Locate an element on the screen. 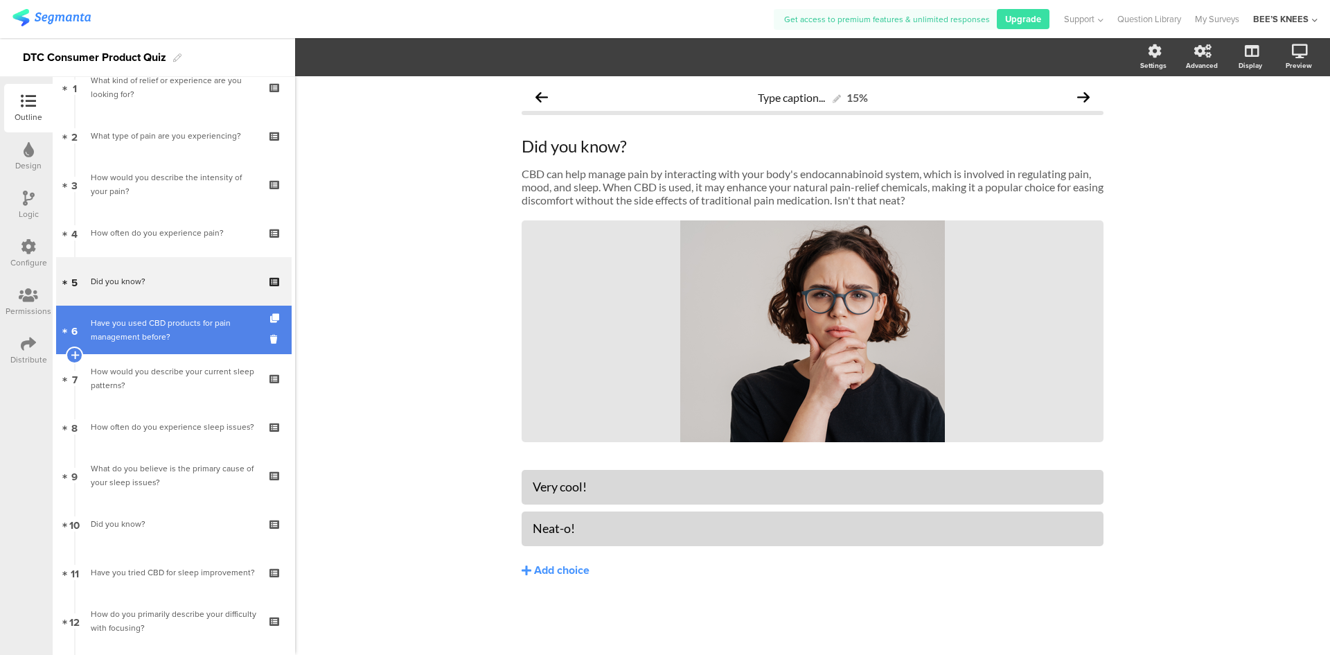  div: 15% is located at coordinates (857, 97).